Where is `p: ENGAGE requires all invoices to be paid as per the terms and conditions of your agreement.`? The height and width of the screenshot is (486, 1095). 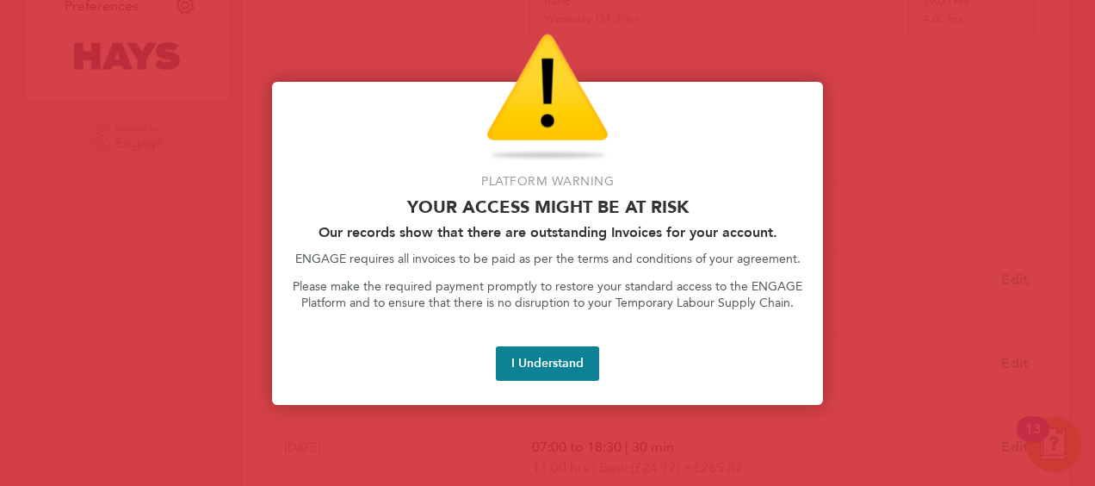 p: ENGAGE requires all invoices to be paid as per the terms and conditions of your agreement. is located at coordinates (548, 259).